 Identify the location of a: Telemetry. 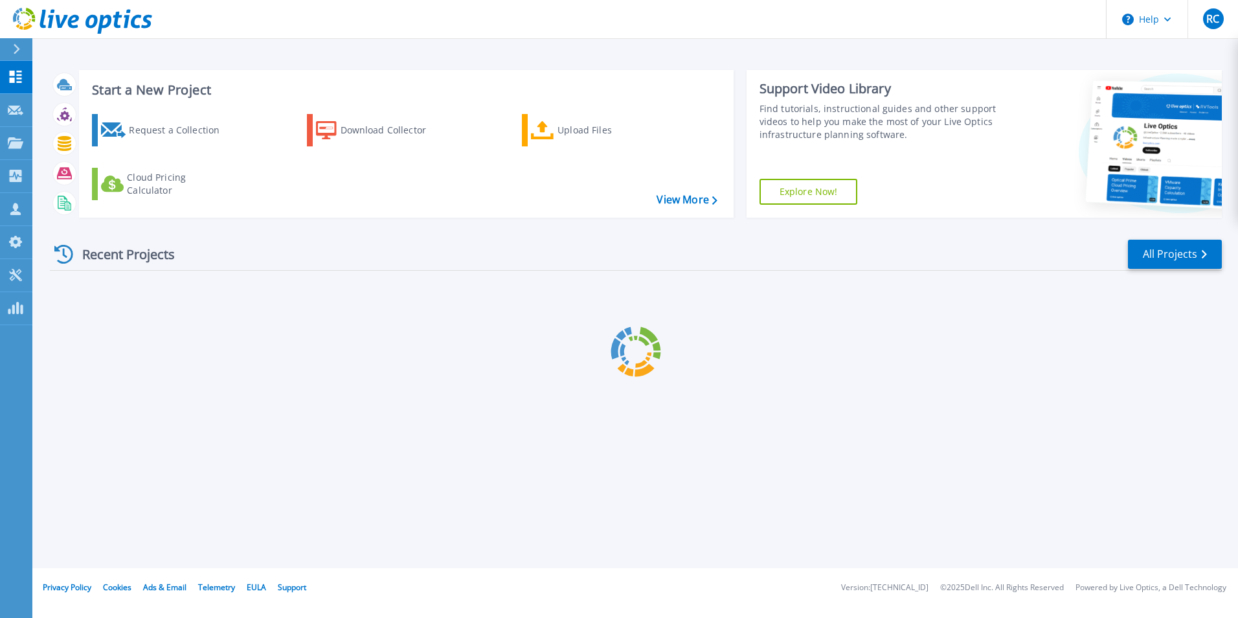
(216, 587).